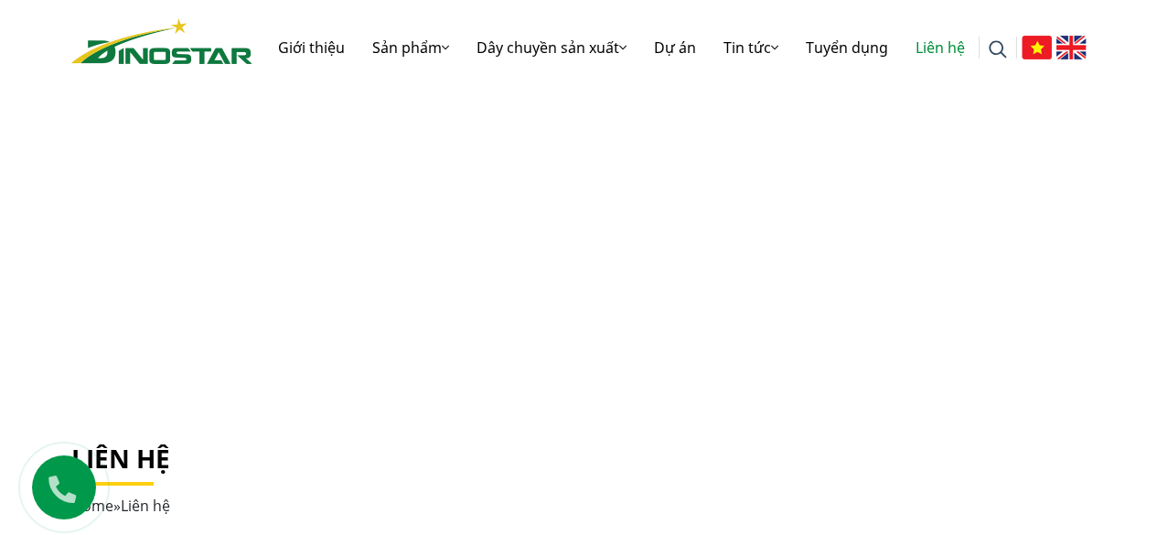 This screenshot has height=535, width=1157. I want to click on a: Dây chuyền sản xuất, so click(552, 48).